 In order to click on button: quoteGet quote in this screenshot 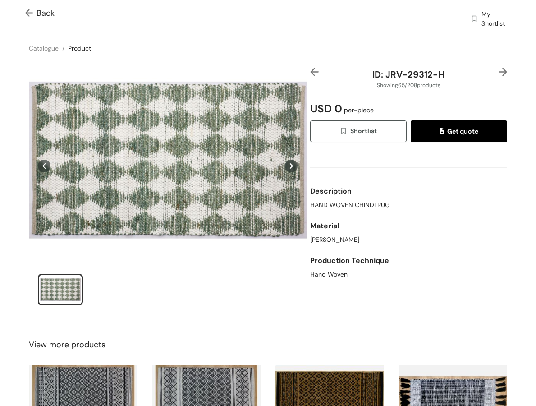, I will do `click(459, 131)`.